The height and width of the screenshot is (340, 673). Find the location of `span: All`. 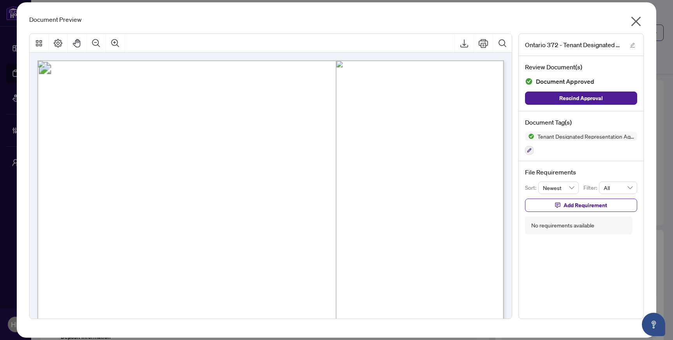

span: All is located at coordinates (618, 188).